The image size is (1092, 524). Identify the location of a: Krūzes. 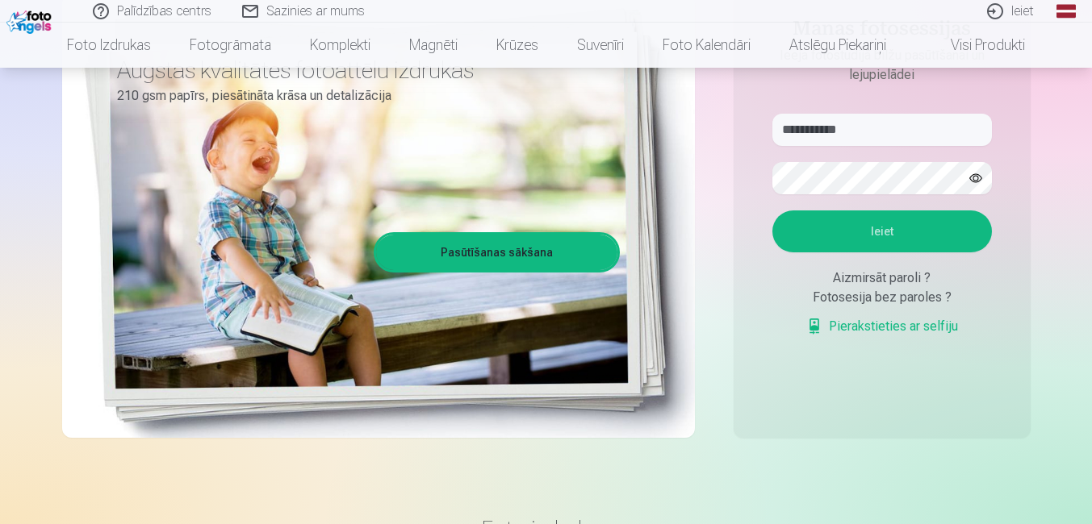
(517, 45).